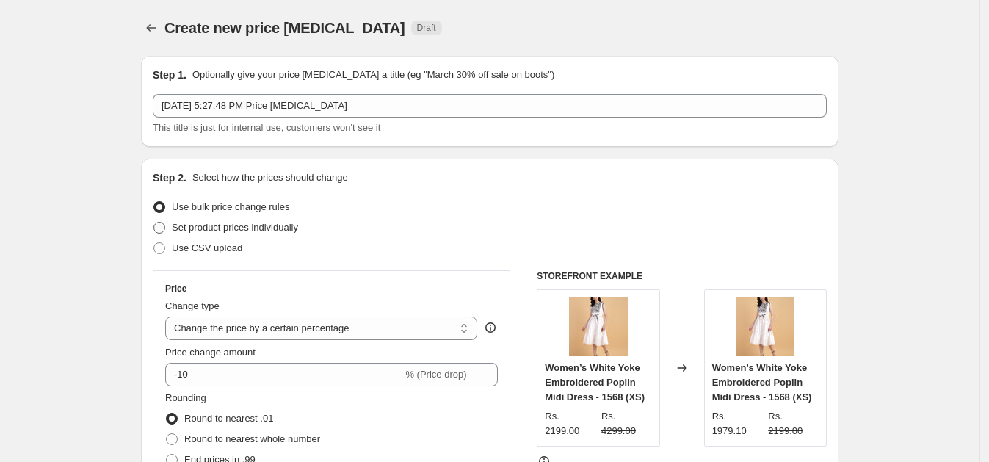 The width and height of the screenshot is (989, 462). I want to click on span: Round to nearest whole number, so click(252, 438).